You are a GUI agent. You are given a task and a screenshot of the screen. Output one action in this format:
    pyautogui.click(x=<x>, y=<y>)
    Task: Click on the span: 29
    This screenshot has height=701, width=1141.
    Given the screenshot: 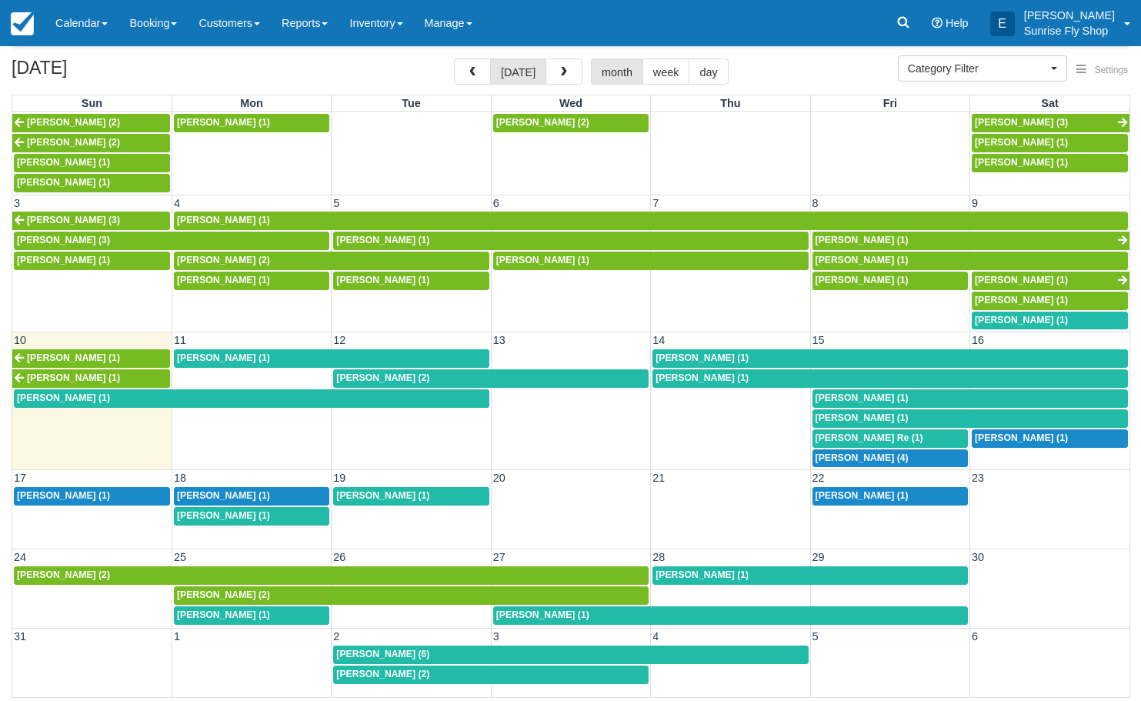 What is the action you would take?
    pyautogui.click(x=818, y=557)
    